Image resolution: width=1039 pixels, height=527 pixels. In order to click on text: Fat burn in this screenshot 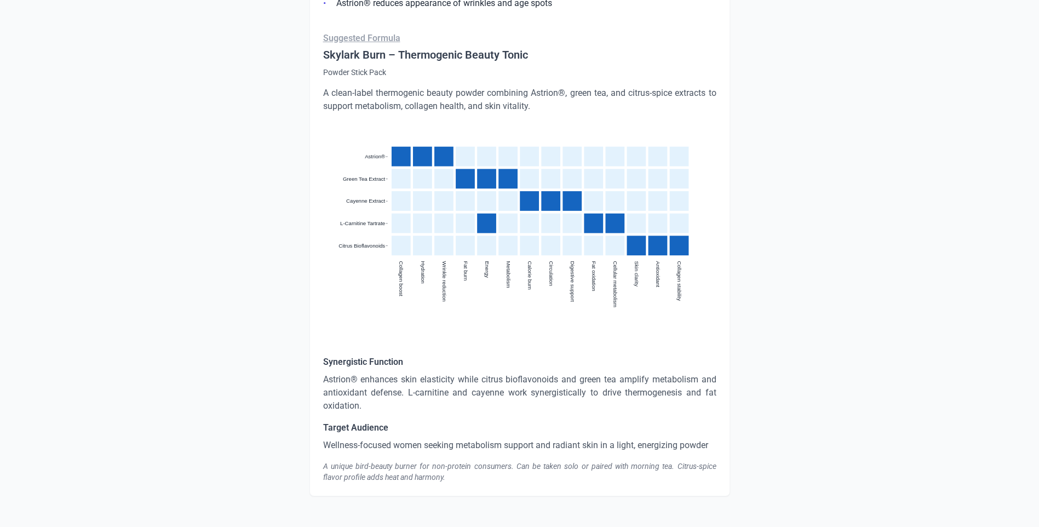, I will do `click(465, 271)`.